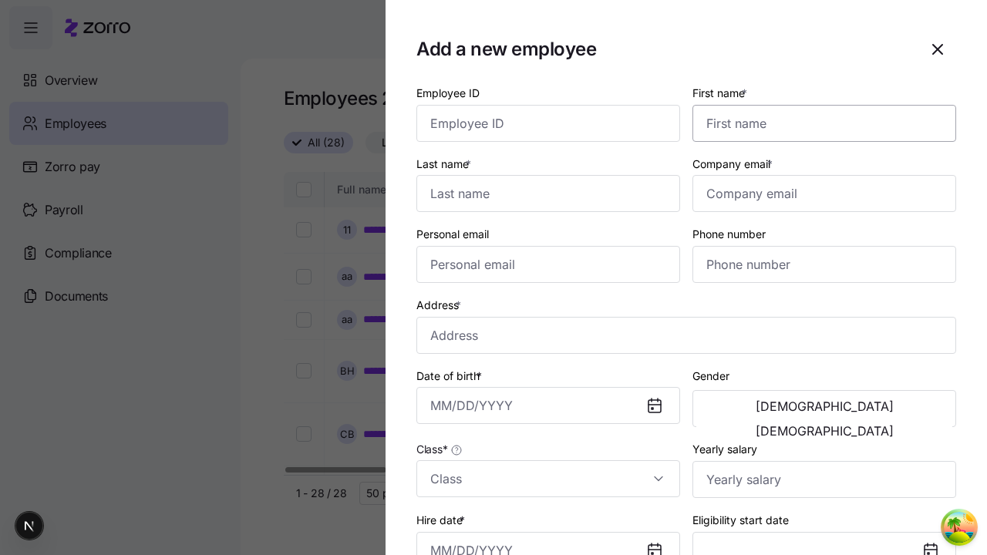 Image resolution: width=987 pixels, height=555 pixels. What do you see at coordinates (548, 405) in the screenshot?
I see `input: MM/DD/YYYY` at bounding box center [548, 405].